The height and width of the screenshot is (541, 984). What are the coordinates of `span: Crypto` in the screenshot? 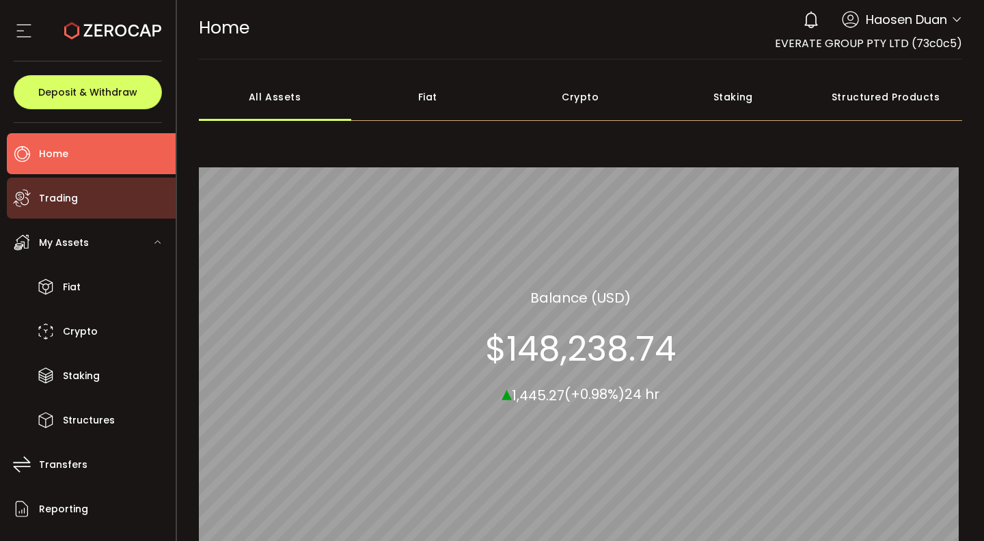 It's located at (80, 332).